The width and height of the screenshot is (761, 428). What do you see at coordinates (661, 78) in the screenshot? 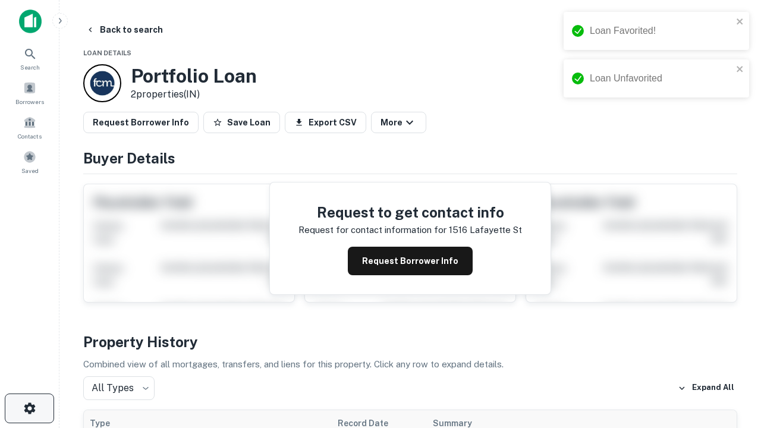
I see `div: Loan Unfavorited` at bounding box center [661, 78].